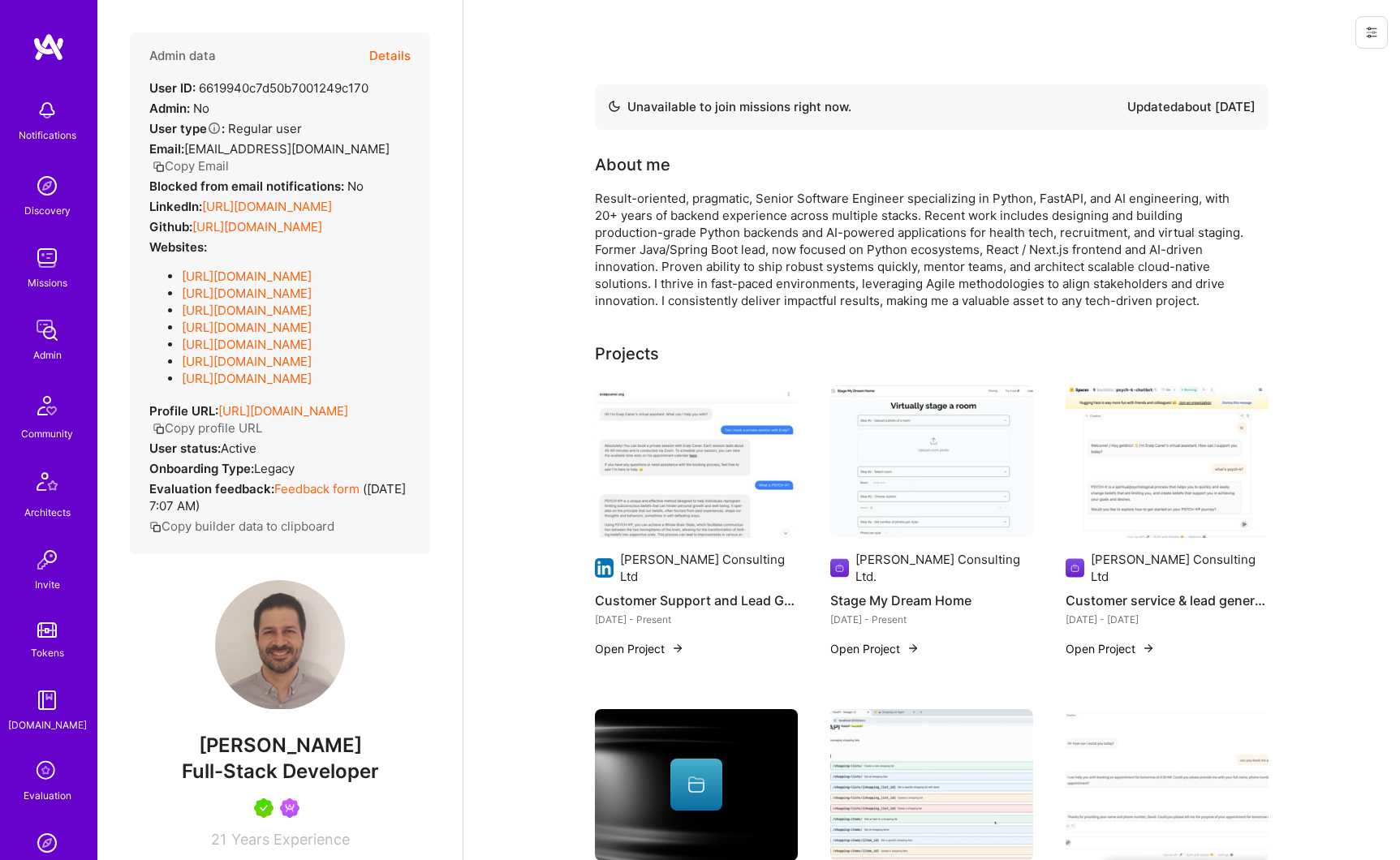 This screenshot has height=860, width=1400. I want to click on img: A.Teamer in Residence, so click(264, 809).